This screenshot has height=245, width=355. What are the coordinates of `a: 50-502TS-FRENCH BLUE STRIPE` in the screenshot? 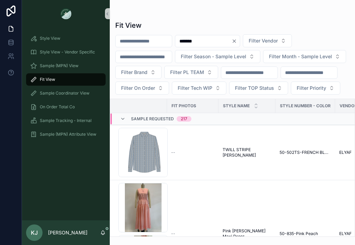 It's located at (305, 153).